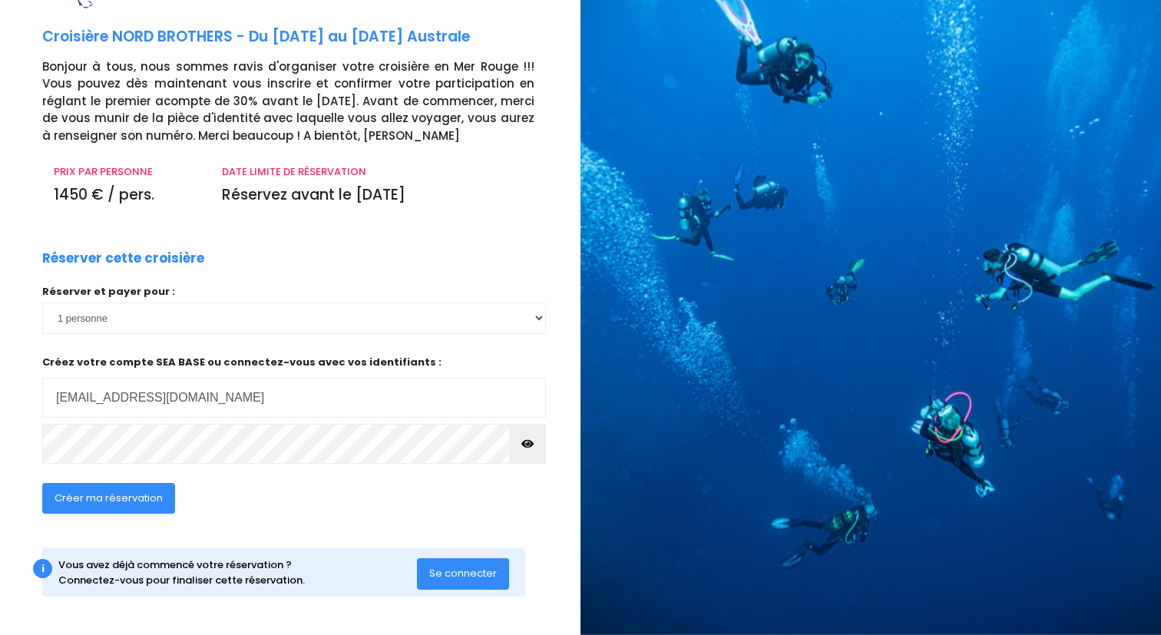  Describe the element at coordinates (126, 172) in the screenshot. I see `p: PRIX PAR PERSONNE` at that location.